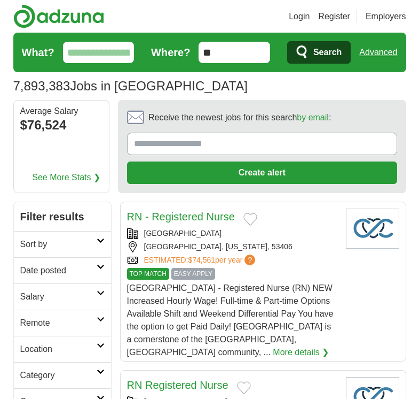 The height and width of the screenshot is (399, 419). I want to click on img: Company logo, so click(373, 228).